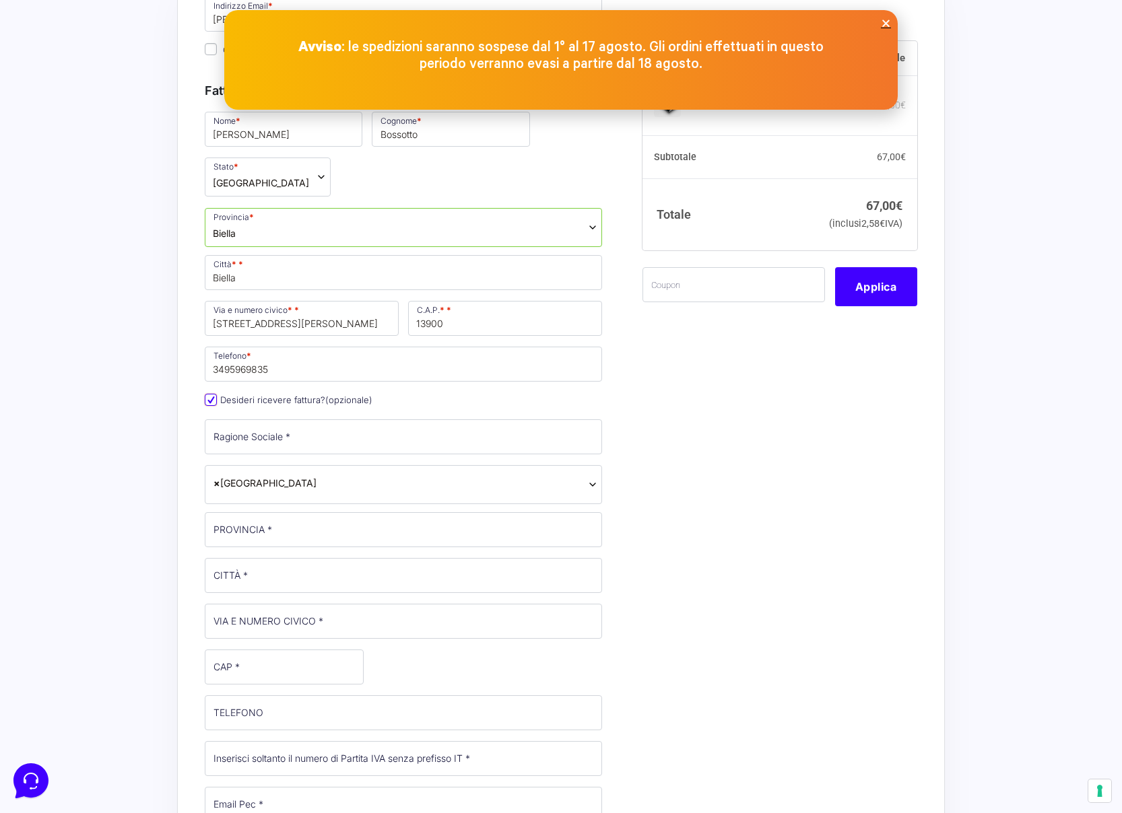 Image resolution: width=1122 pixels, height=813 pixels. Describe the element at coordinates (211, 49) in the screenshot. I see `input: Creare un account?` at that location.